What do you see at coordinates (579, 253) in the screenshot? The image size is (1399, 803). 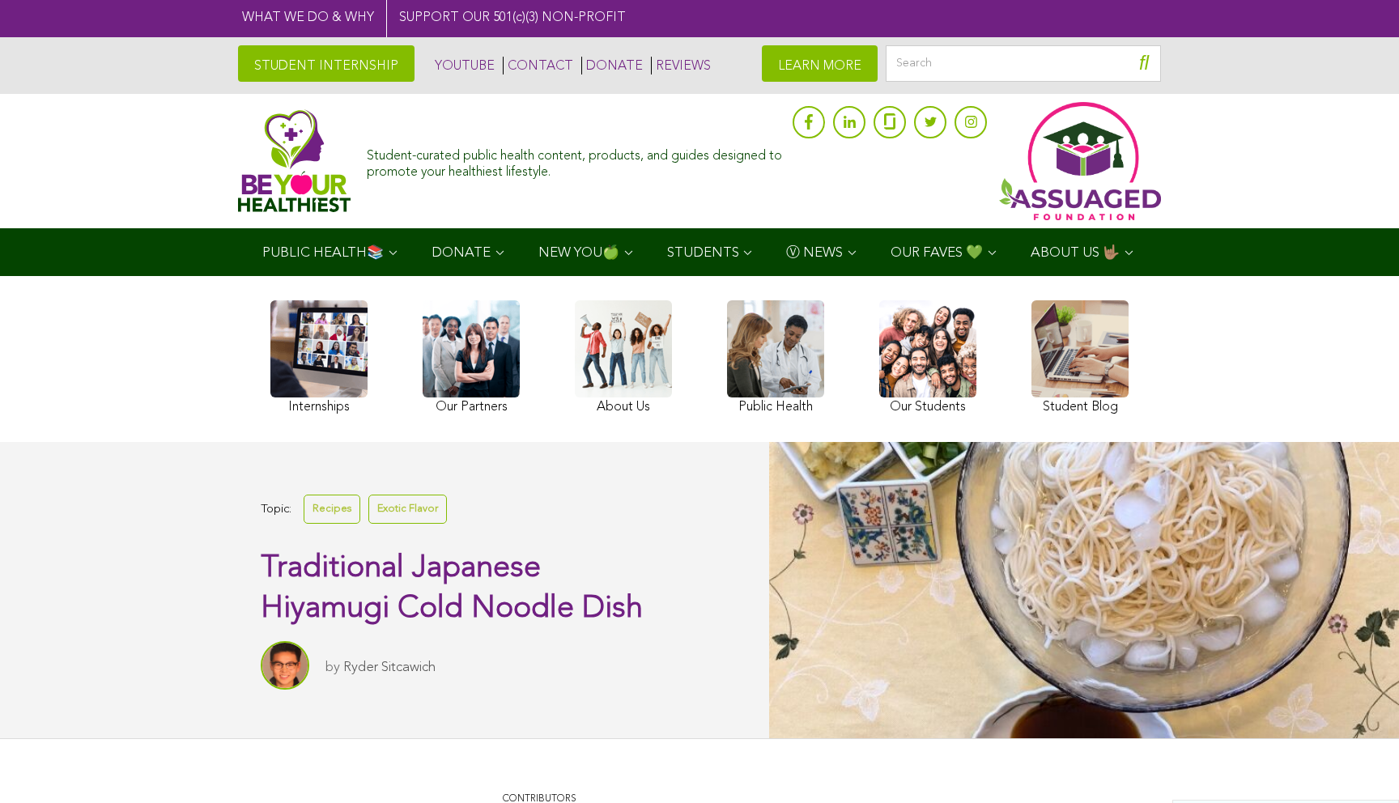 I see `span: NEW YOU🍏` at bounding box center [579, 253].